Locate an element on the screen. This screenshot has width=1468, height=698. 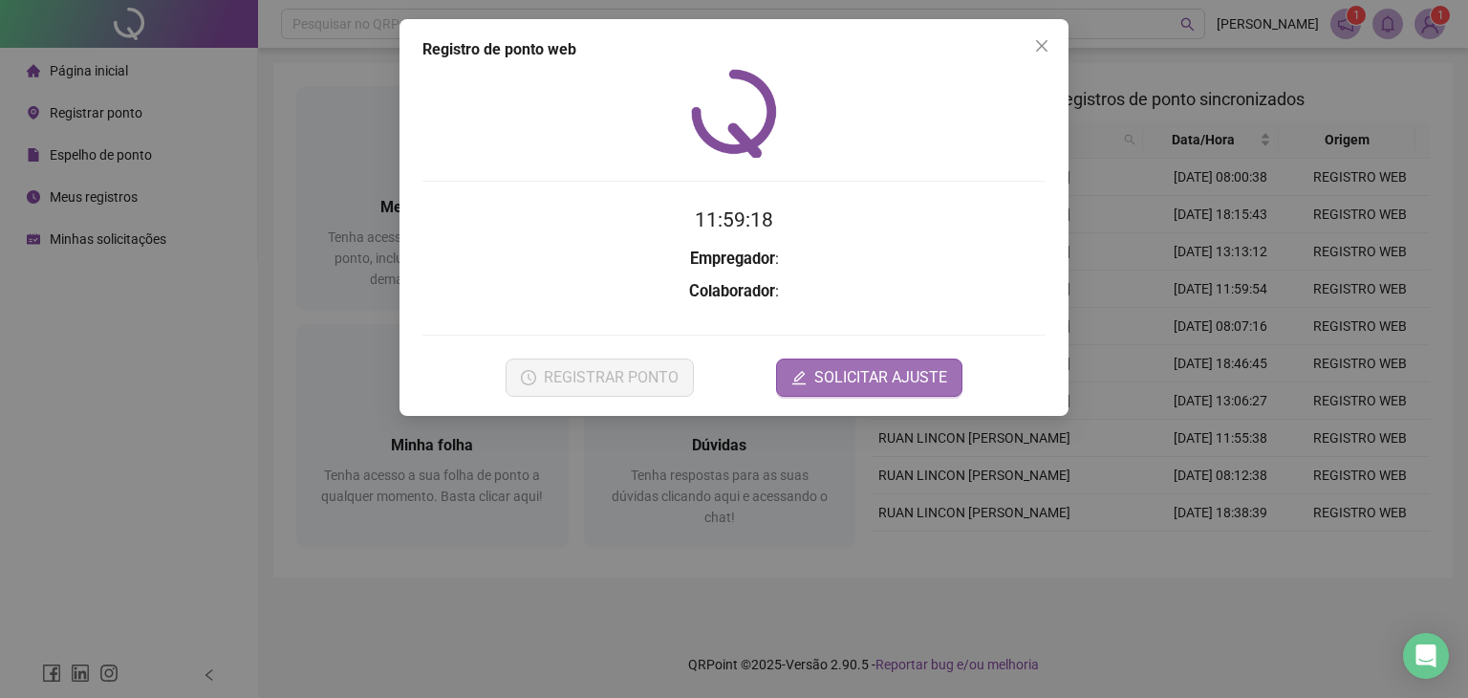
button: Close is located at coordinates (1042, 46).